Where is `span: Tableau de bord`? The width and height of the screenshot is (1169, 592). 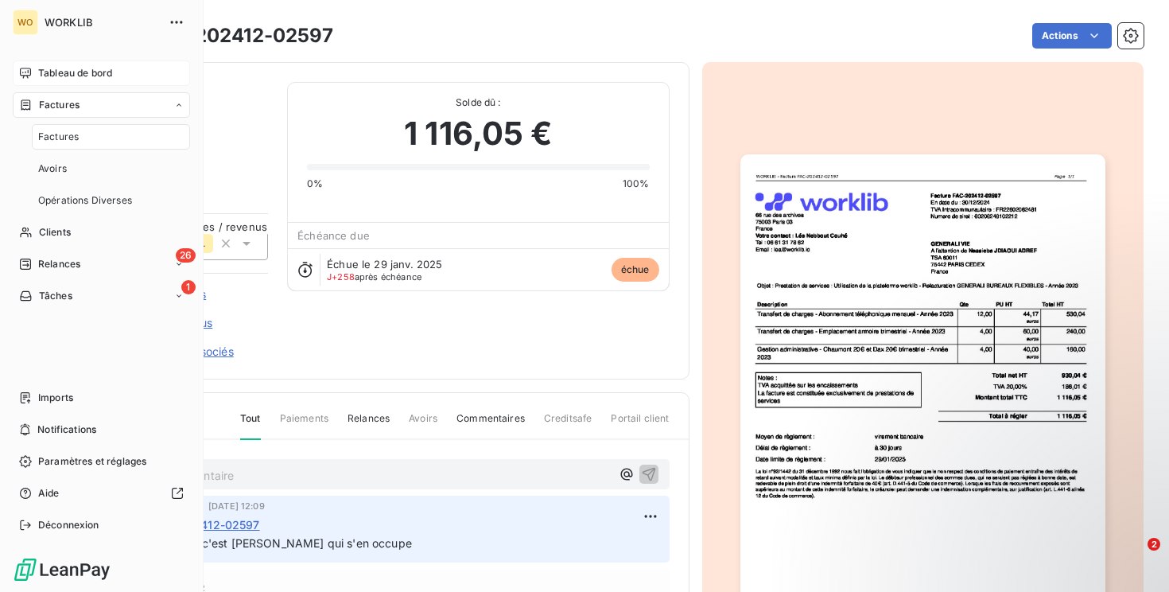 span: Tableau de bord is located at coordinates (75, 73).